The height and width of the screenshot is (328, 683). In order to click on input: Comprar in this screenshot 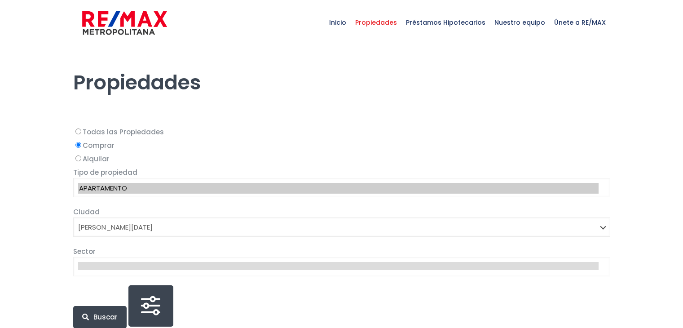, I will do `click(78, 145)`.